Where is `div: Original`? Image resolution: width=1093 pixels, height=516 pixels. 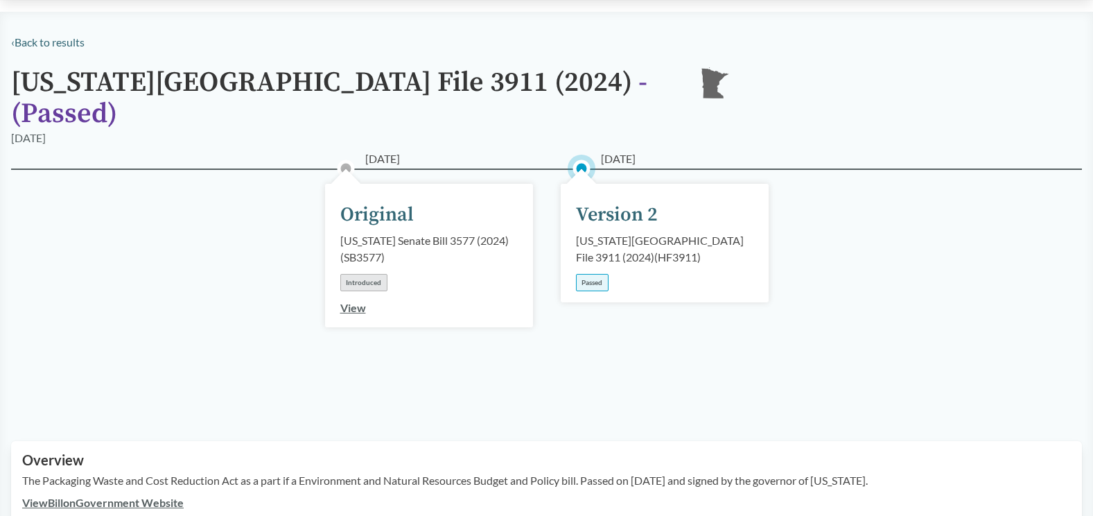
div: Original is located at coordinates (377, 215).